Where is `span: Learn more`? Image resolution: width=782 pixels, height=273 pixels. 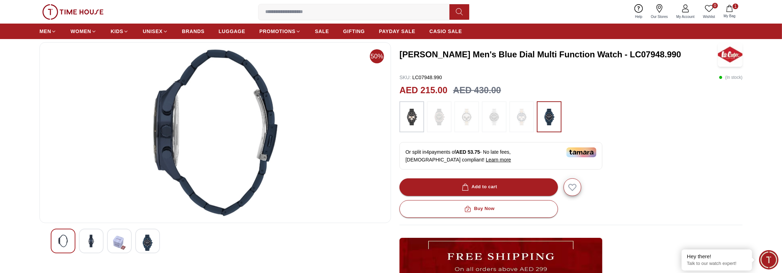 span: Learn more is located at coordinates (498, 160).